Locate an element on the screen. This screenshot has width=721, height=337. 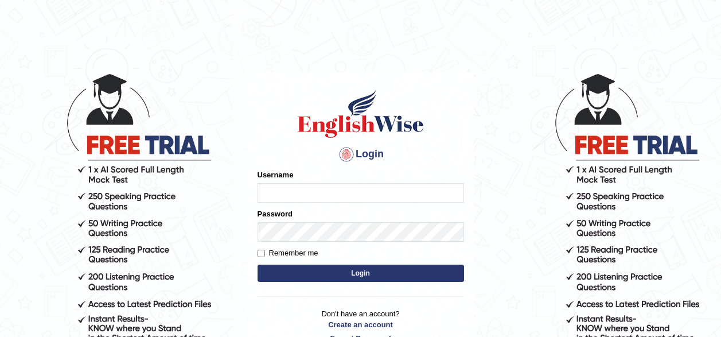
label: Remember me is located at coordinates (288, 253).